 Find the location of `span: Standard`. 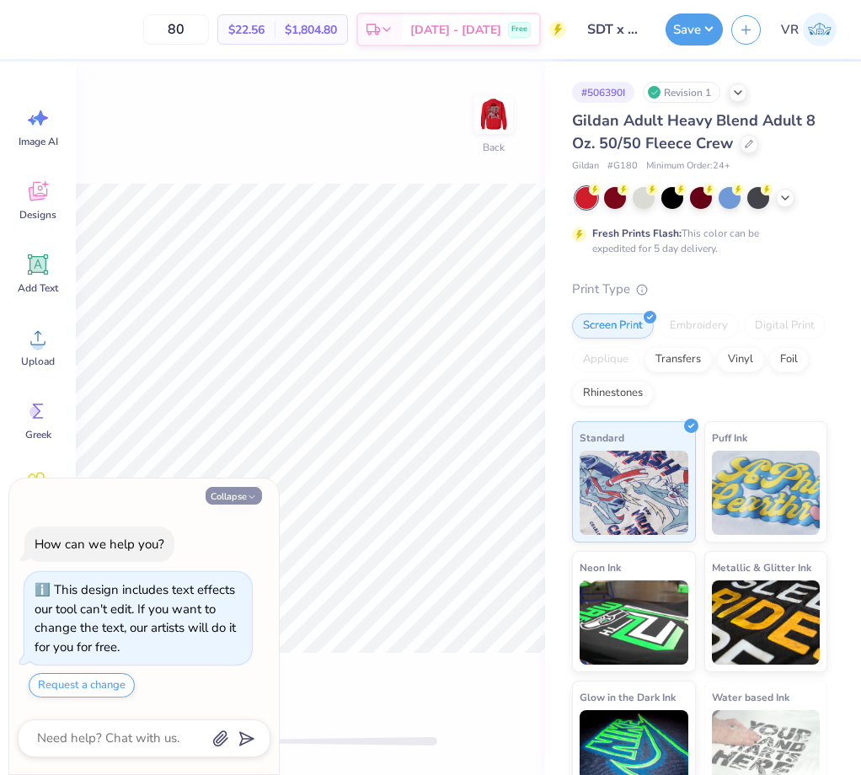

span: Standard is located at coordinates (602, 437).